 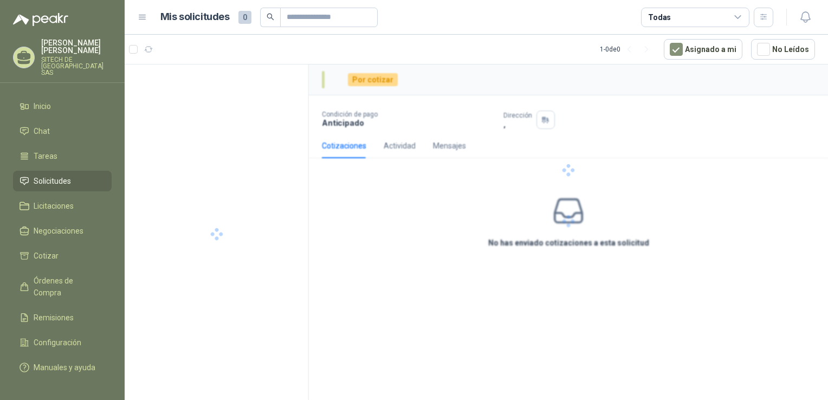 What do you see at coordinates (54, 318) in the screenshot?
I see `span: Remisiones` at bounding box center [54, 318].